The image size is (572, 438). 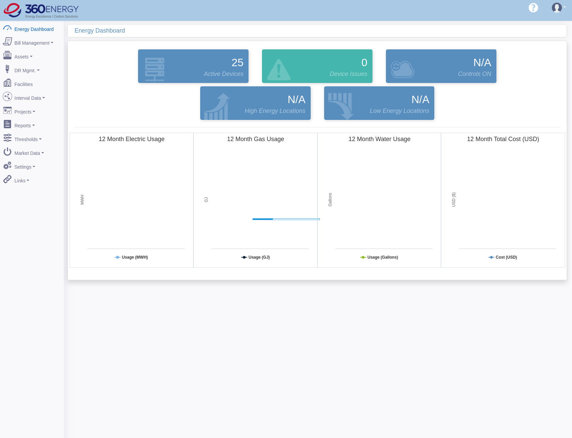 I want to click on img: user-3.svg, so click(x=557, y=8).